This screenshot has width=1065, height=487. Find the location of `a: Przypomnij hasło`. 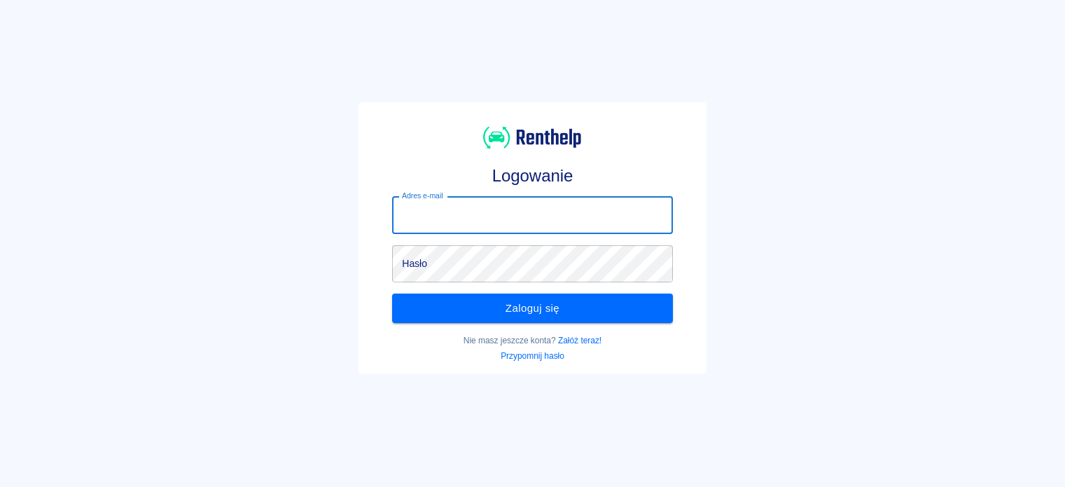

a: Przypomnij hasło is located at coordinates (532, 356).